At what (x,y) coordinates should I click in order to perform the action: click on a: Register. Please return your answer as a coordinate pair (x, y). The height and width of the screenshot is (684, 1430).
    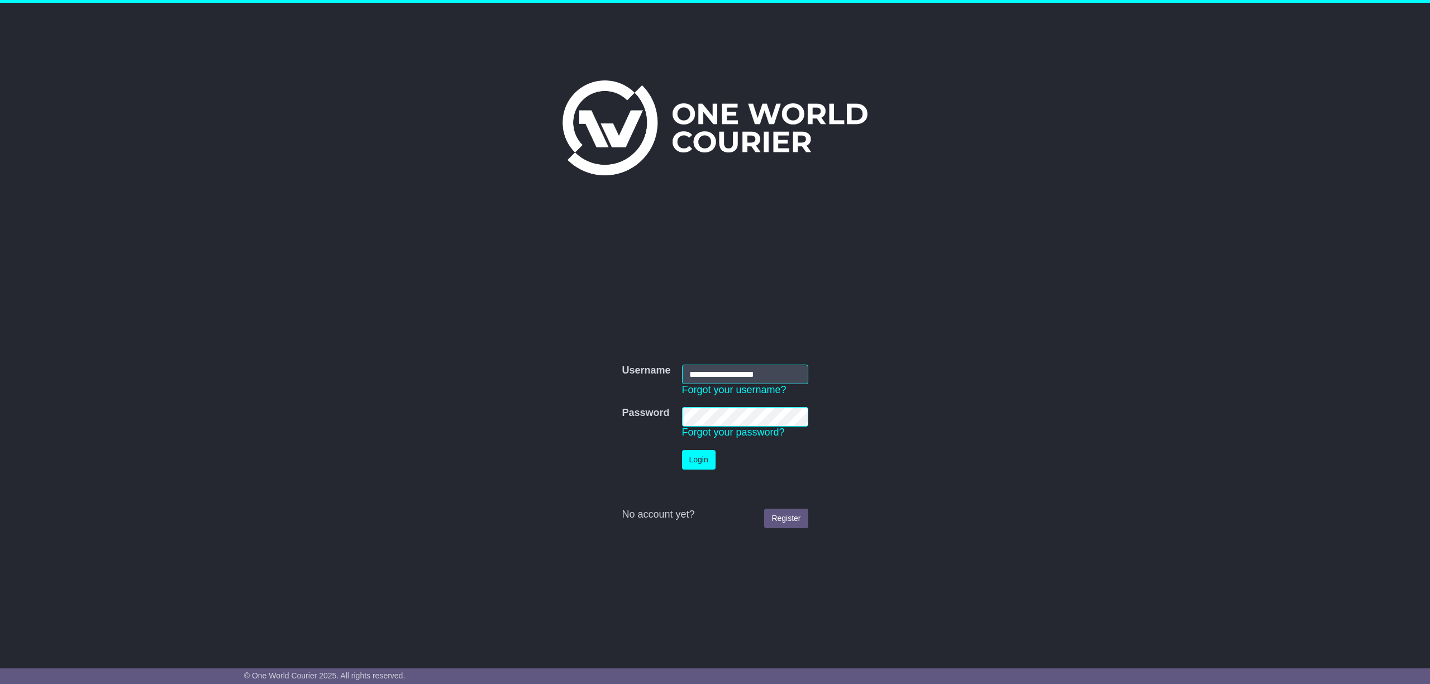
    Looking at the image, I should click on (786, 518).